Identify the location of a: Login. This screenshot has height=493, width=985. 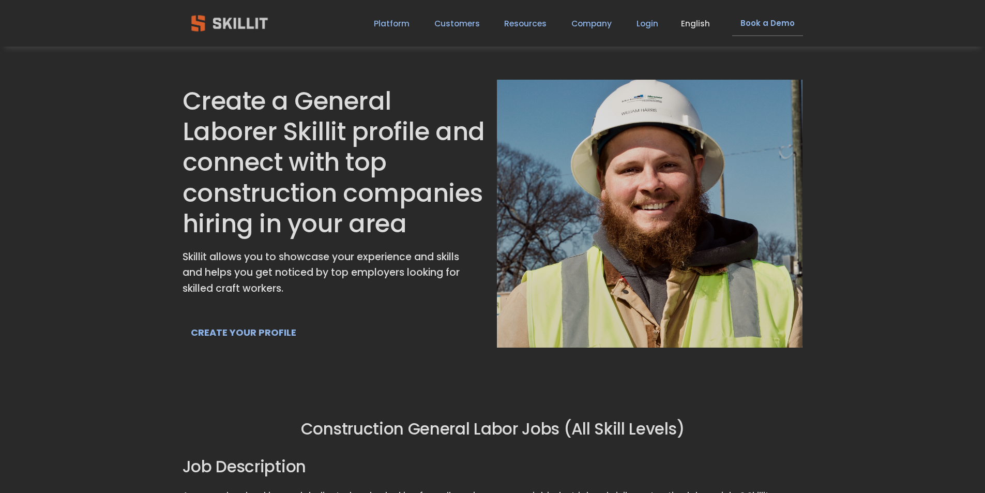
(647, 23).